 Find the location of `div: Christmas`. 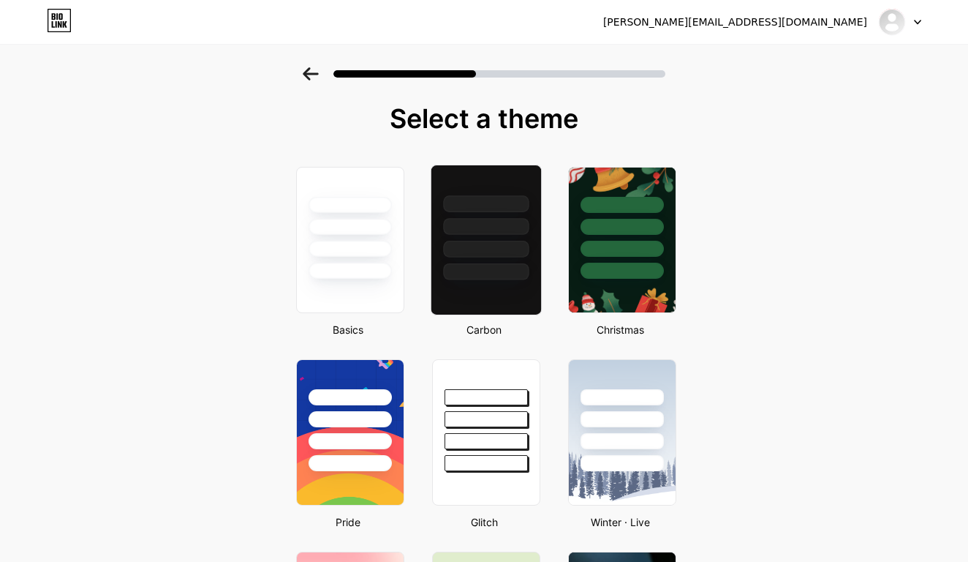

div: Christmas is located at coordinates (620, 329).